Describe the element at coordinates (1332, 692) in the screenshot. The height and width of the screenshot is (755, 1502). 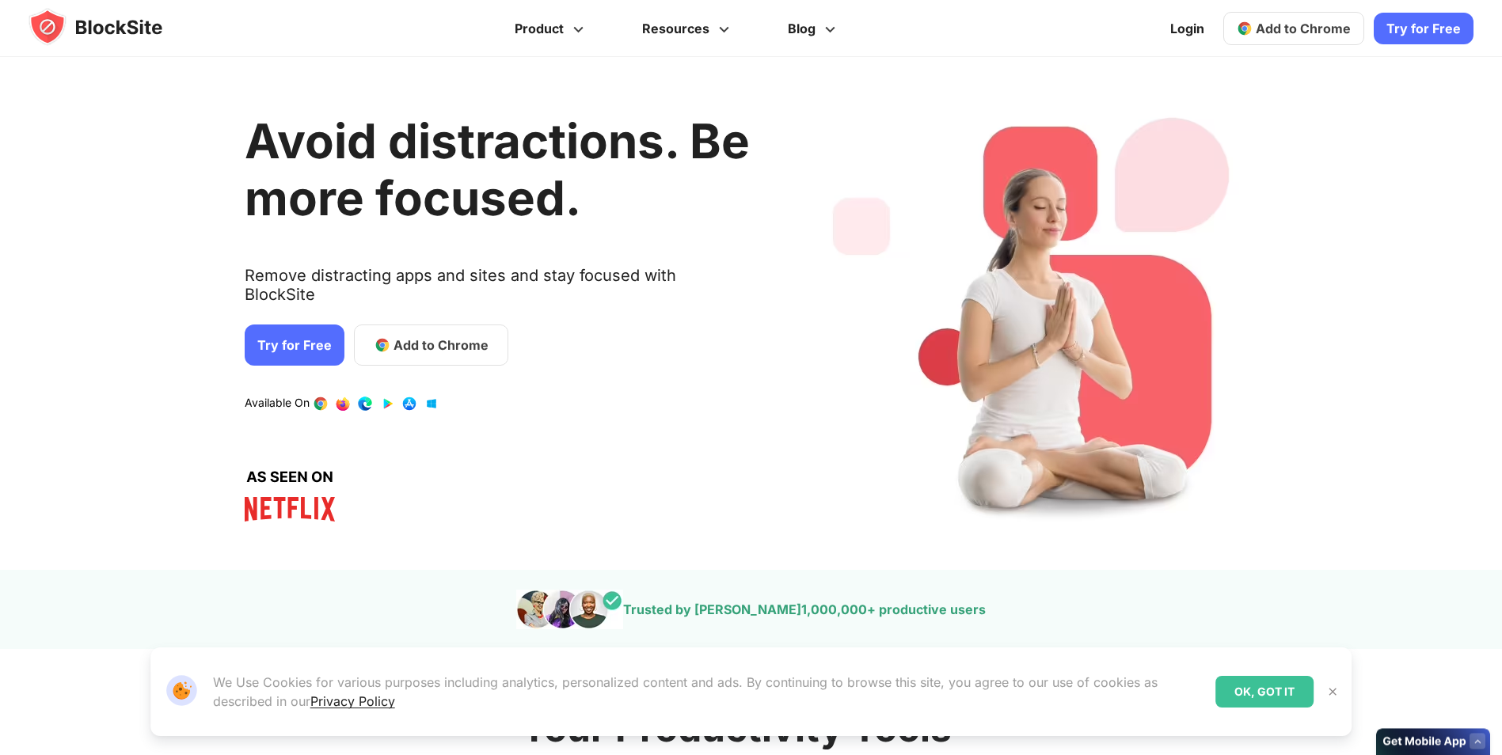
I see `button: Close` at that location.